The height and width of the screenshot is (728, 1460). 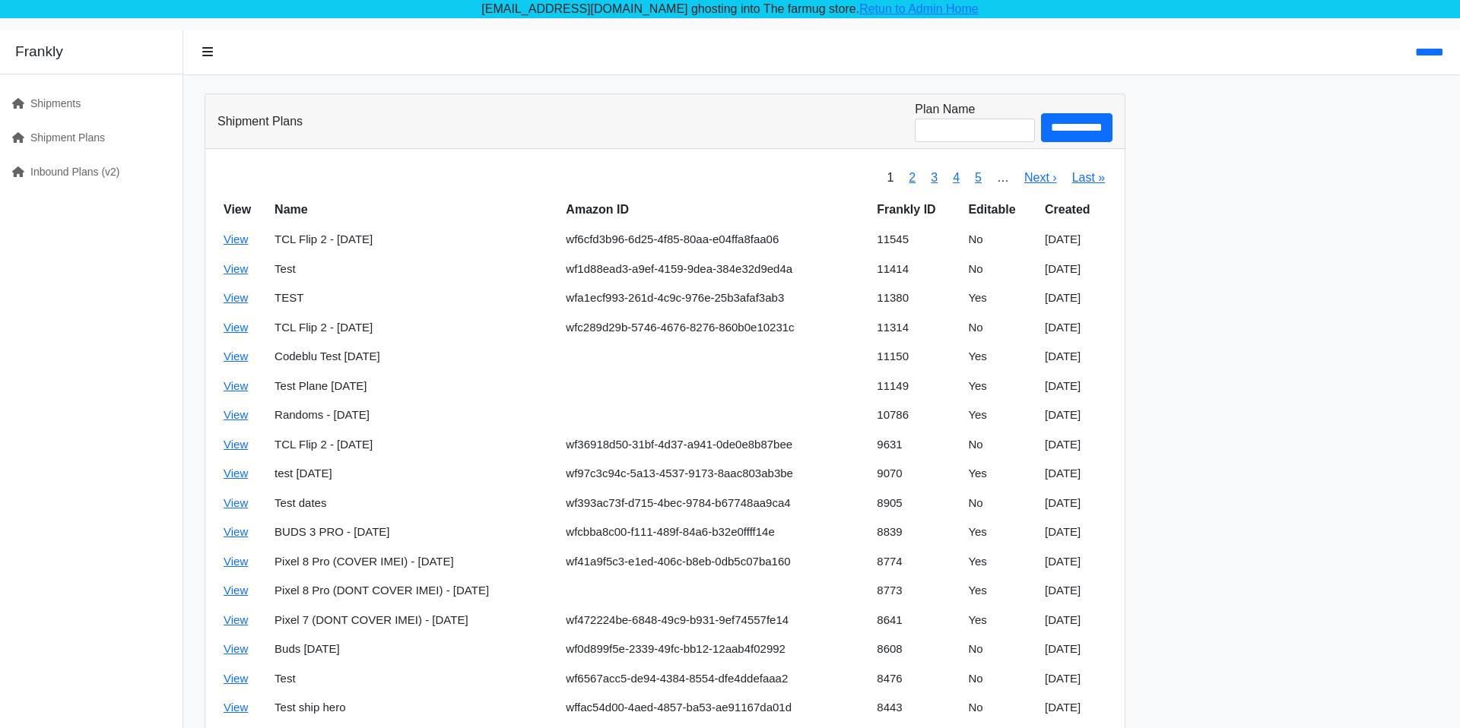 What do you see at coordinates (715, 298) in the screenshot?
I see `td: wfa1ecf993-261d-4c9c-976e-25b3afaf3ab3` at bounding box center [715, 298].